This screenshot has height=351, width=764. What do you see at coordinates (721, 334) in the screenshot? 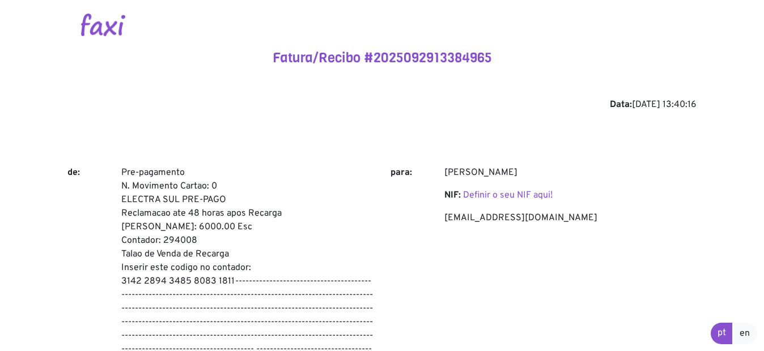
I see `a: pt` at bounding box center [721, 334].